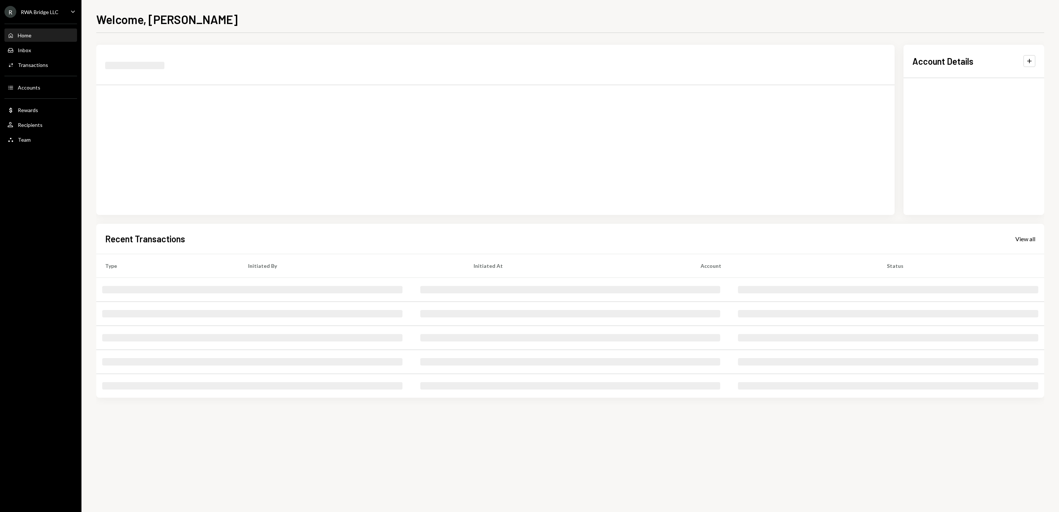 The image size is (1059, 512). I want to click on div: Inbox, so click(24, 50).